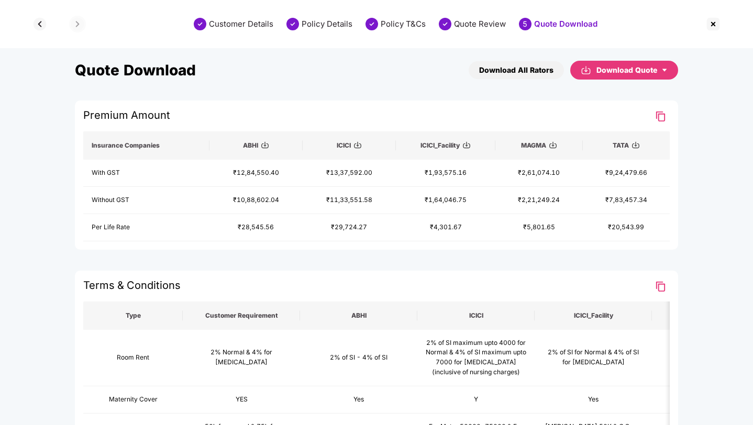 This screenshot has height=425, width=753. What do you see at coordinates (146, 201) in the screenshot?
I see `td: Without GST` at bounding box center [146, 201].